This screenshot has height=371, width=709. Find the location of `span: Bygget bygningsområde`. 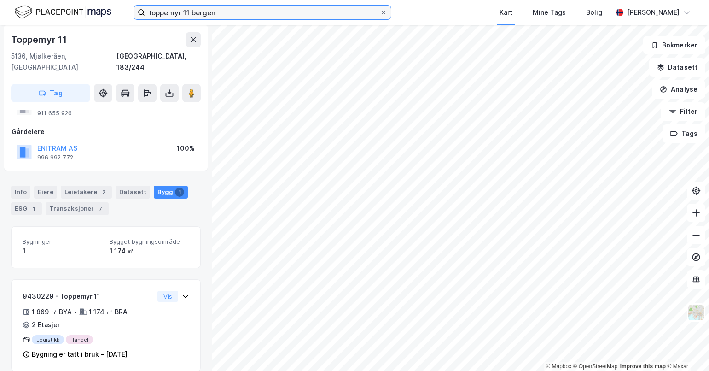

span: Bygget bygningsområde is located at coordinates (149, 241).